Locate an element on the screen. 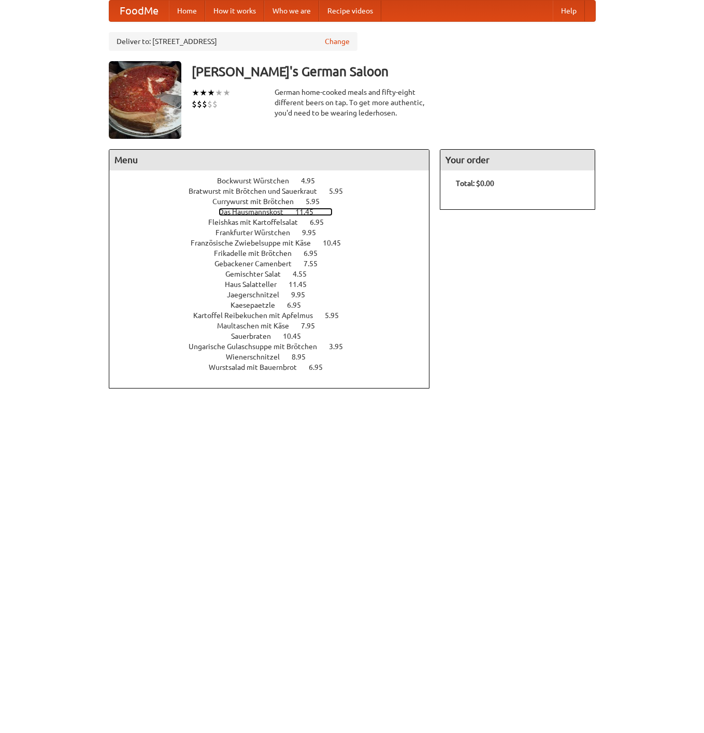 Image resolution: width=704 pixels, height=733 pixels. a: Recipe videos is located at coordinates (350, 11).